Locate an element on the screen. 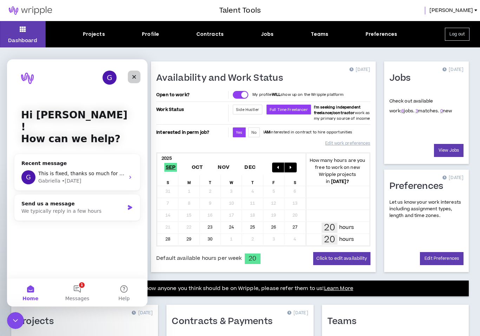  span: Nov is located at coordinates (224, 167).